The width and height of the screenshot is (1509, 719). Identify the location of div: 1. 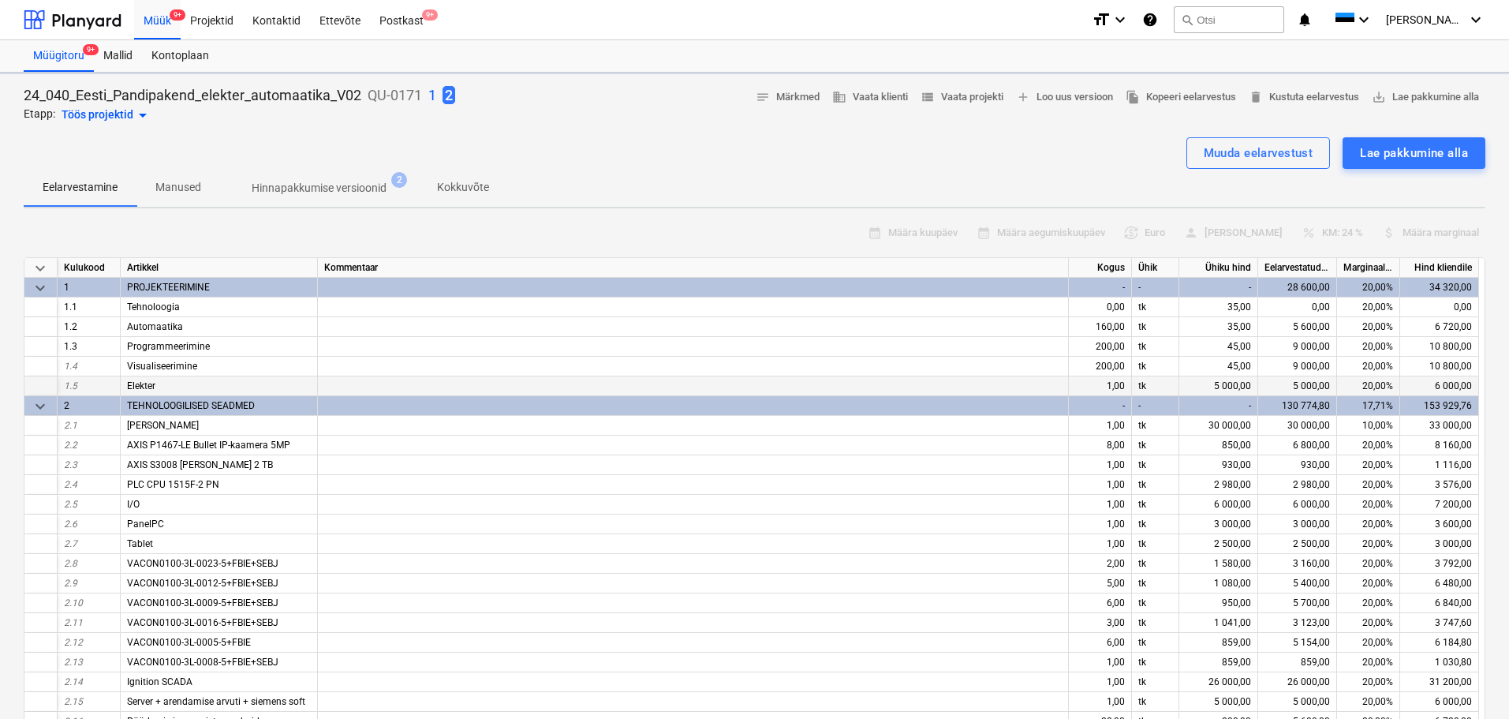
(89, 287).